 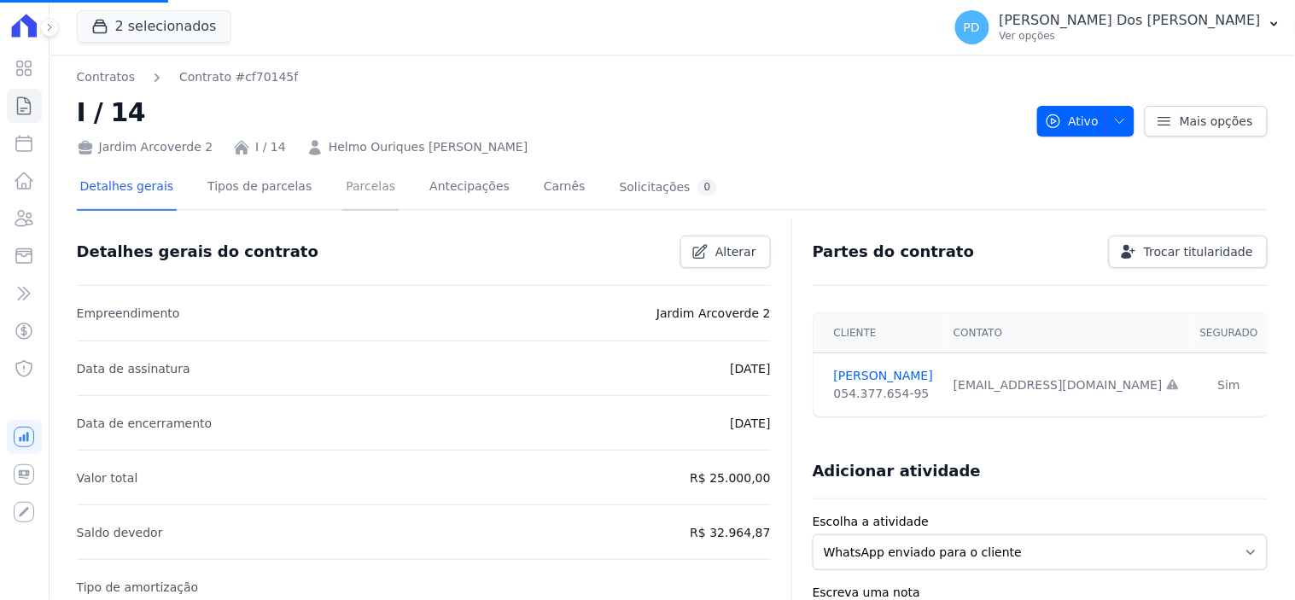 I want to click on a: Antecipações, so click(x=470, y=188).